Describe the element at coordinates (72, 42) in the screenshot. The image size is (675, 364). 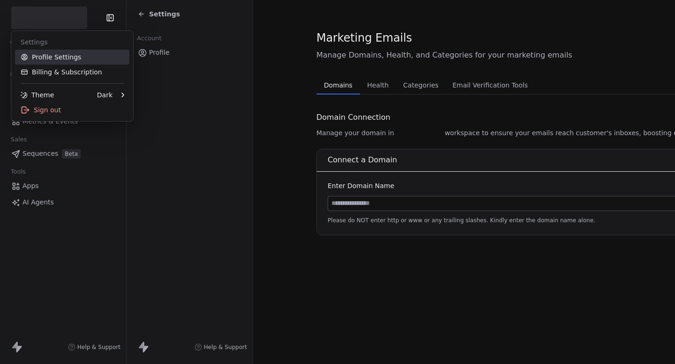
I see `div: Settings` at that location.